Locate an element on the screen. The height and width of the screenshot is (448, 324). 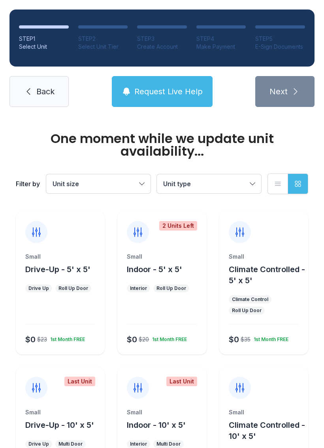
button: Indoor - 5' x 5' is located at coordinates (155, 269).